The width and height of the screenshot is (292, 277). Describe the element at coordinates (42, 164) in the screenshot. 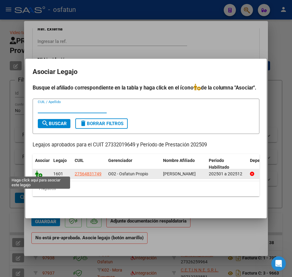

I see `datatable-header-cell: Asociar` at that location.